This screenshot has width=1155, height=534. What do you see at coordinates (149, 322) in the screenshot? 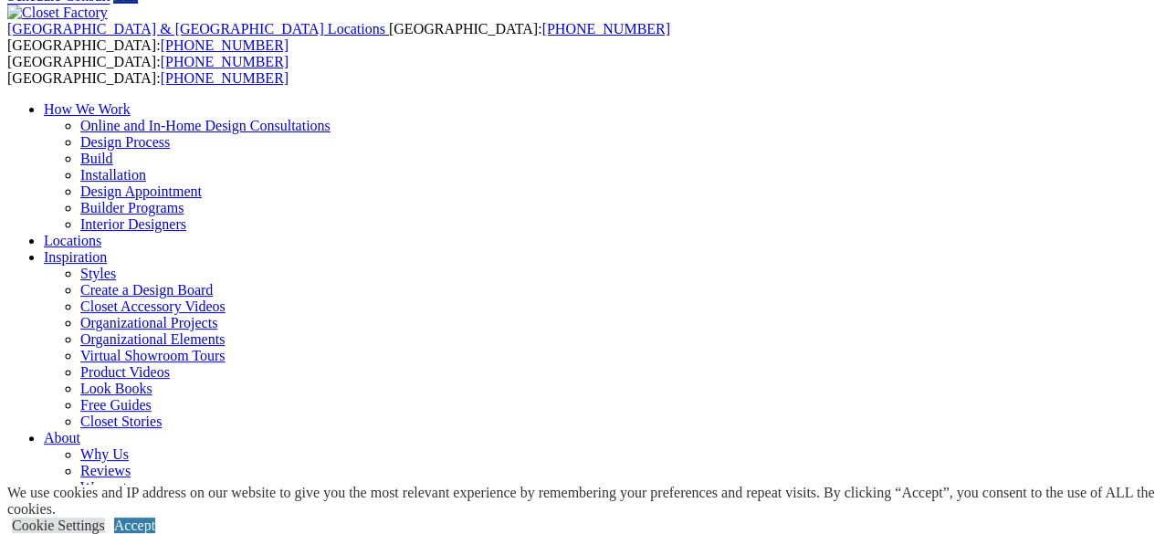
I see `a: Organizational Projects` at bounding box center [149, 322].